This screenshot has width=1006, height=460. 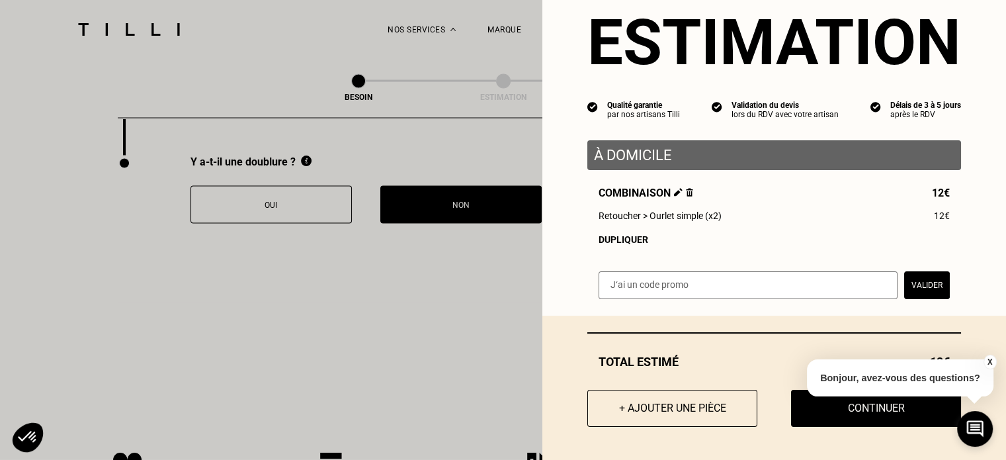 What do you see at coordinates (876, 408) in the screenshot?
I see `button: Continuer` at bounding box center [876, 408].